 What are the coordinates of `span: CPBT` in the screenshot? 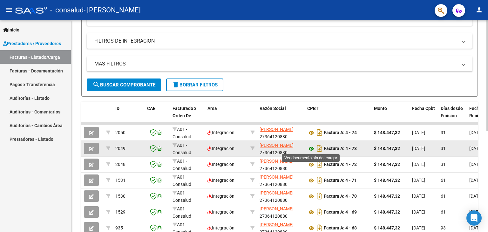 It's located at (313, 108).